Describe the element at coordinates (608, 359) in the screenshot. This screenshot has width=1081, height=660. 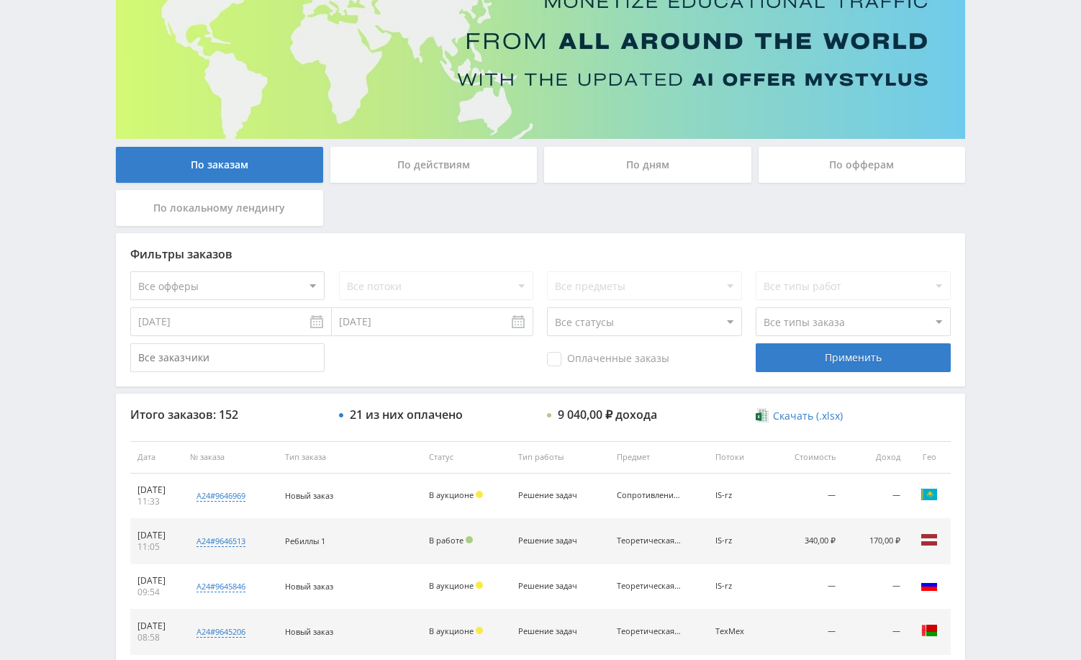
I see `span: Оплаченные заказы` at that location.